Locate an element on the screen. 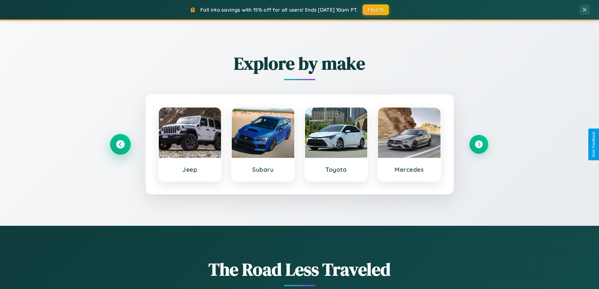 Image resolution: width=599 pixels, height=289 pixels. h2: Explore by make is located at coordinates (300, 63).